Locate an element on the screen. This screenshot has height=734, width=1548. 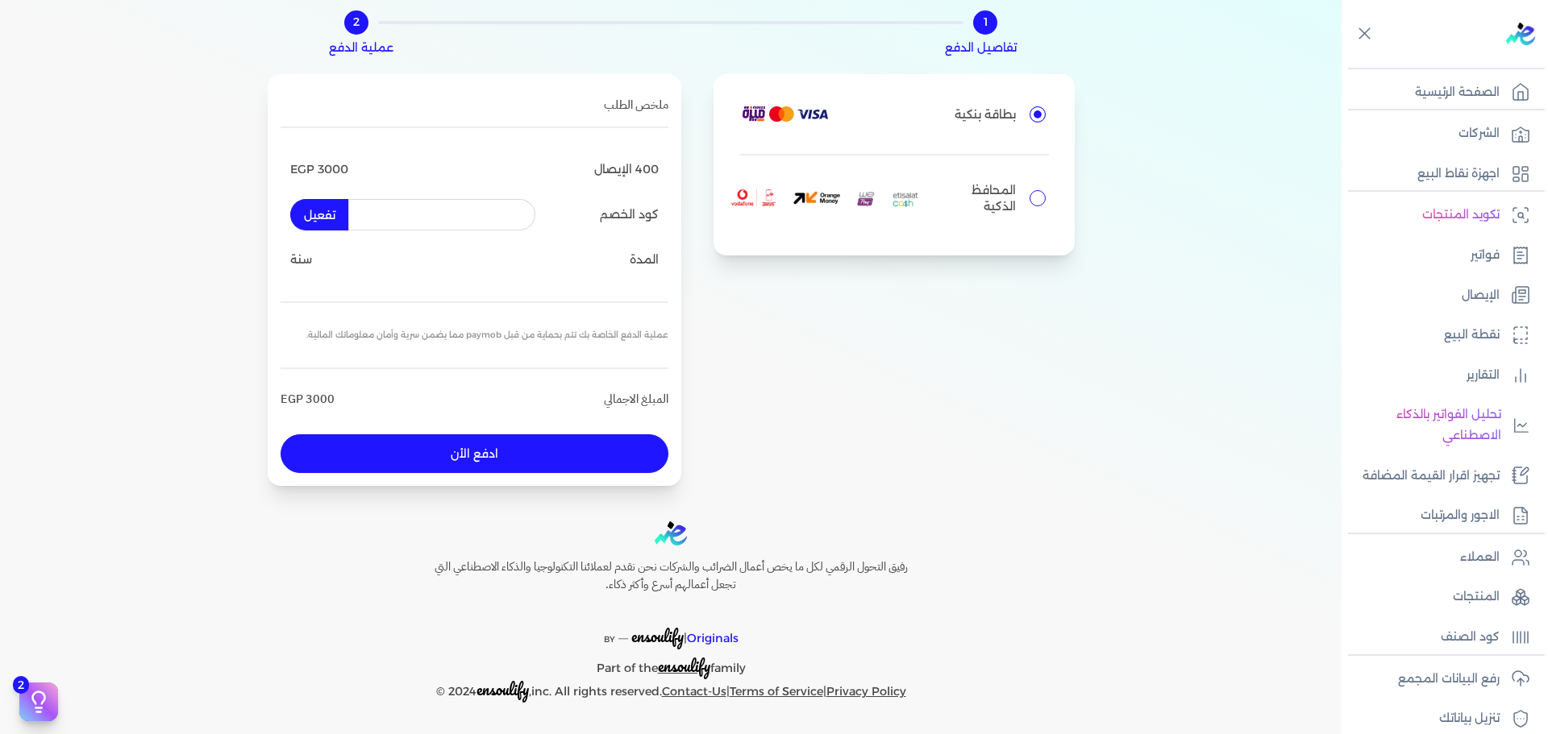
h6: رفيق التحول الرقمي لكل ما يخص أعمال الضرائب والشركات نحن نقدم لعملائنا التكنولوجيا والذكاء الاصطن... is located at coordinates (671, 576).